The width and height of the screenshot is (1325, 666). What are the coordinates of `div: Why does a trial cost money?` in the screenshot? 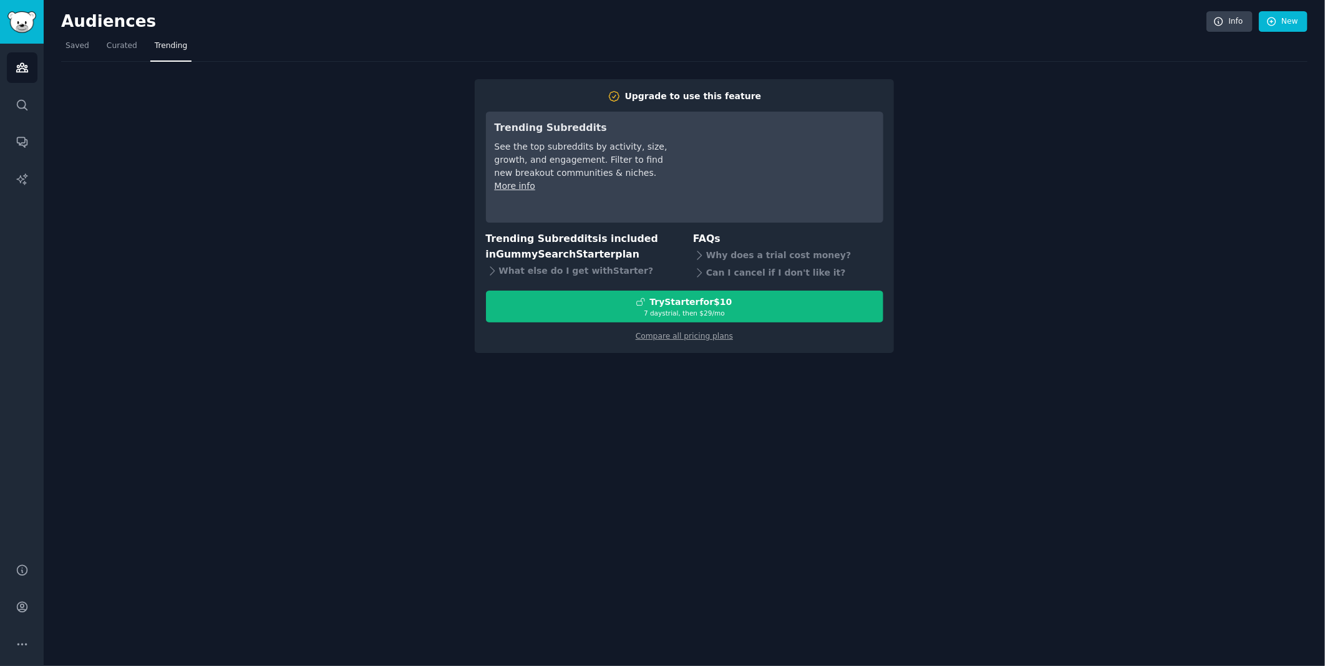 It's located at (788, 256).